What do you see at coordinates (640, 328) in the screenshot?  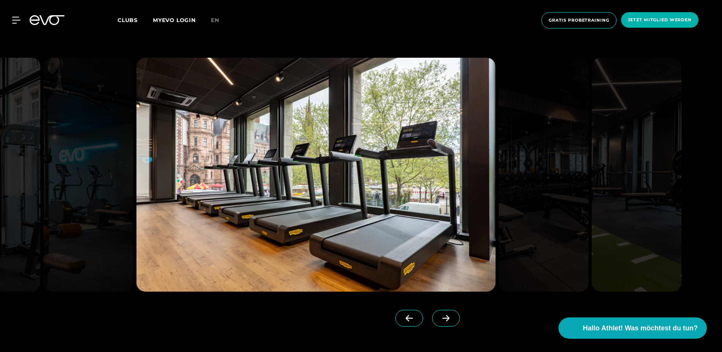 I see `span: Hallo Athlet! Was möchtest du tun?` at bounding box center [640, 328].